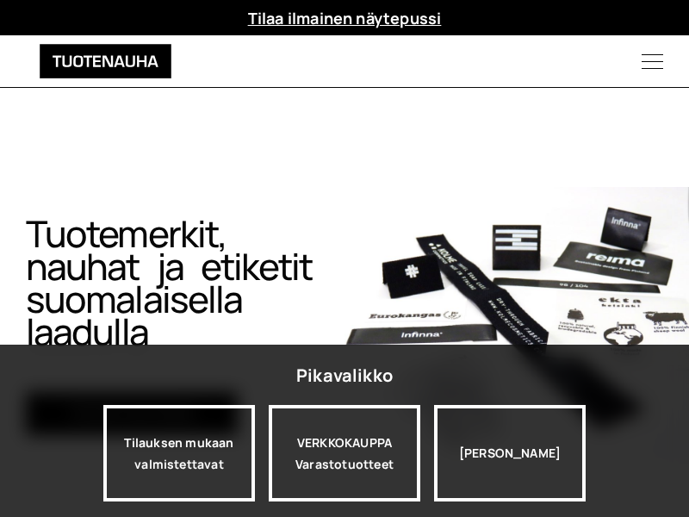 The image size is (689, 517). What do you see at coordinates (179, 453) in the screenshot?
I see `div: Tilauksen mukaan valmistettavat` at bounding box center [179, 453].